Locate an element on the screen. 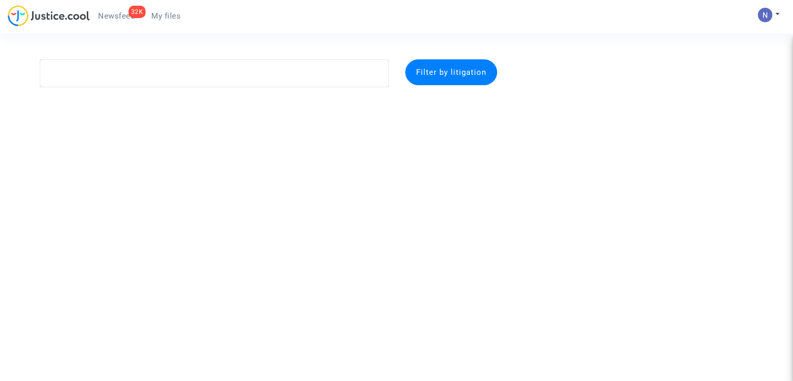 This screenshot has width=793, height=381. img: jc-logo.svg is located at coordinates (49, 15).